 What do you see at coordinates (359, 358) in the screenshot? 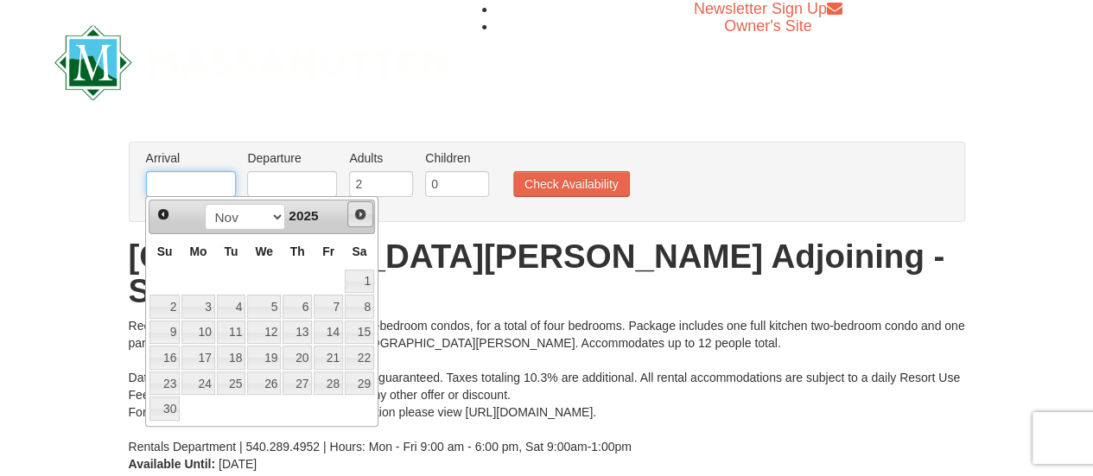
I see `a: 22` at bounding box center [359, 358].